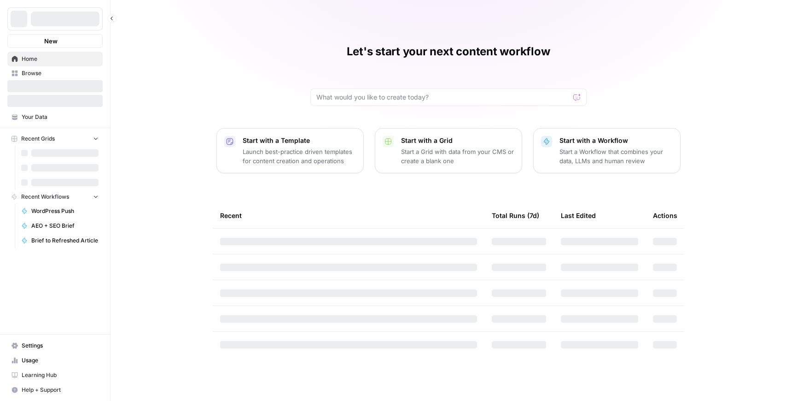  I want to click on a: AEO + SEO Brief, so click(60, 226).